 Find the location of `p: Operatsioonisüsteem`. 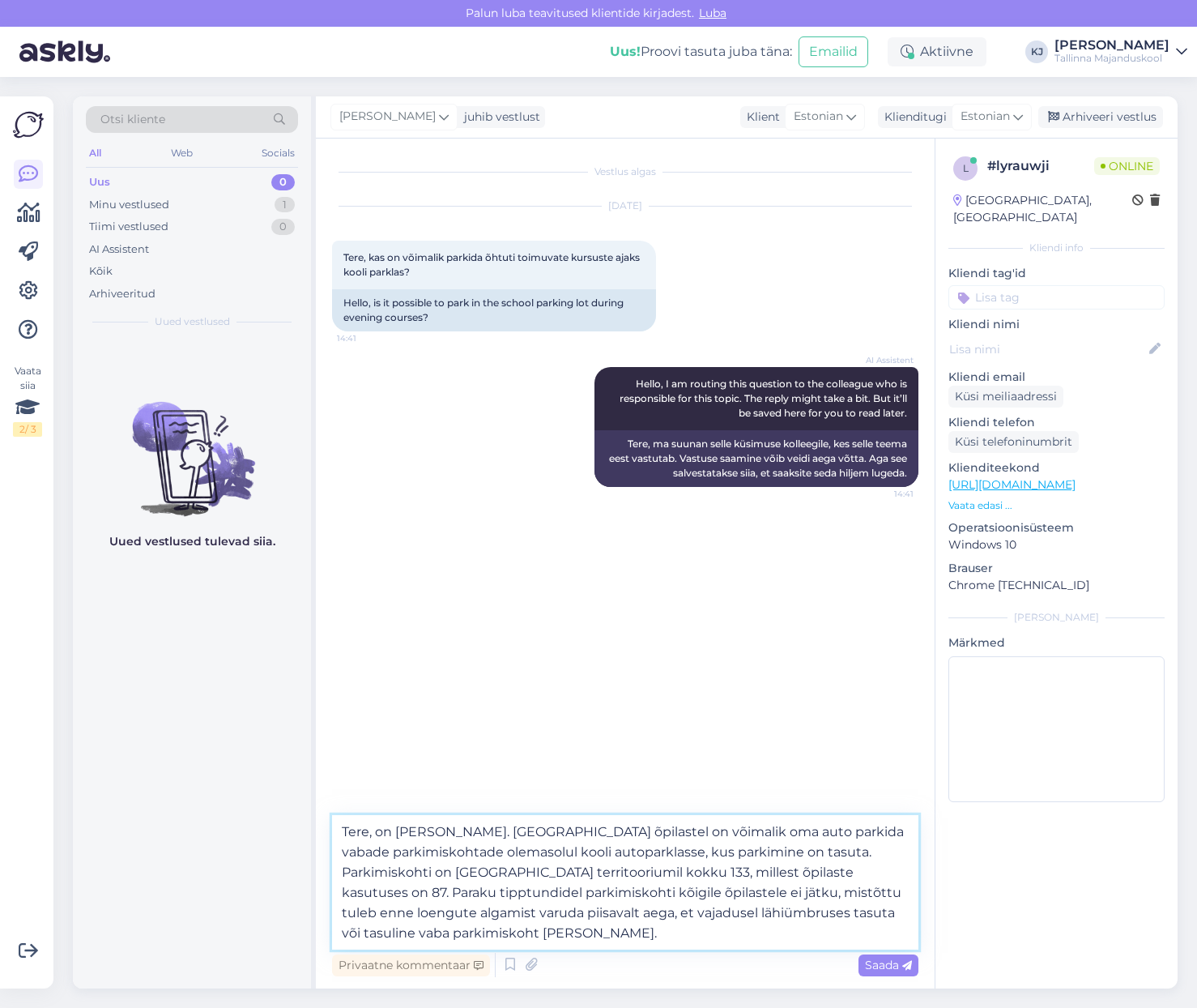

p: Operatsioonisüsteem is located at coordinates (1057, 527).